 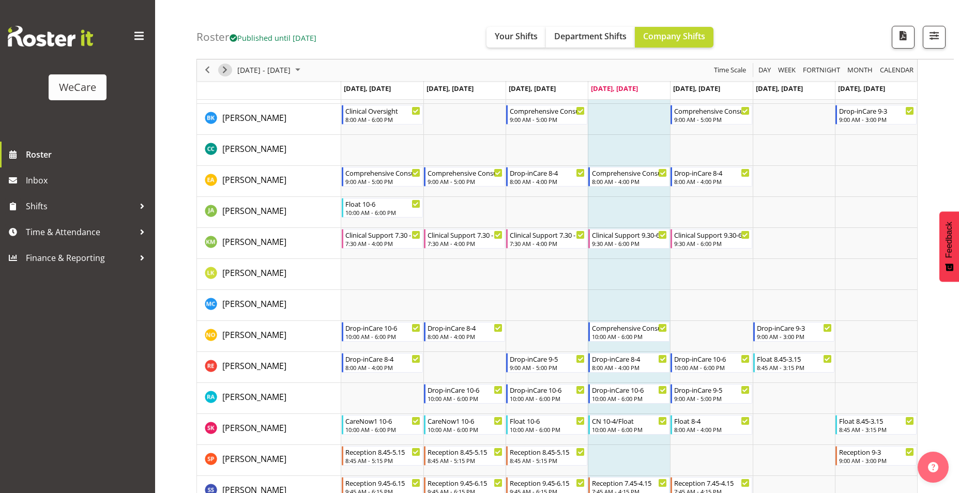 I want to click on button: Download a PDF of the roster according to the set date range., so click(x=904, y=37).